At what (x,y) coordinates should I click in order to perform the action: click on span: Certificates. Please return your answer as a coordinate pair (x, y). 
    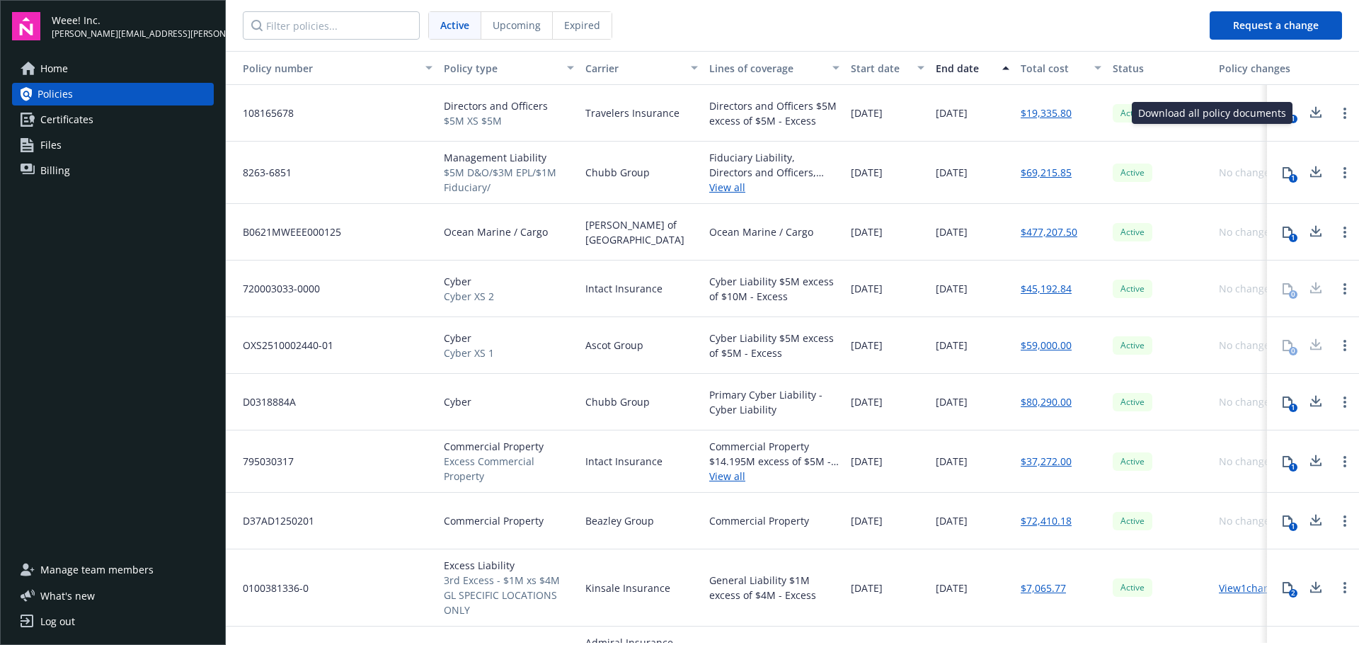
    Looking at the image, I should click on (67, 120).